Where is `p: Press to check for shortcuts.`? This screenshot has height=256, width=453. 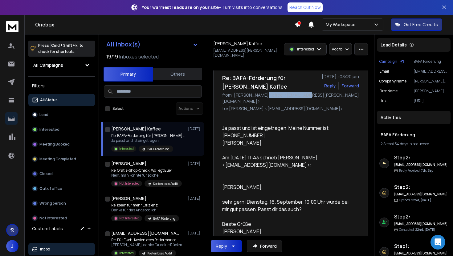
p: Press to check for shortcuts. is located at coordinates (61, 49).